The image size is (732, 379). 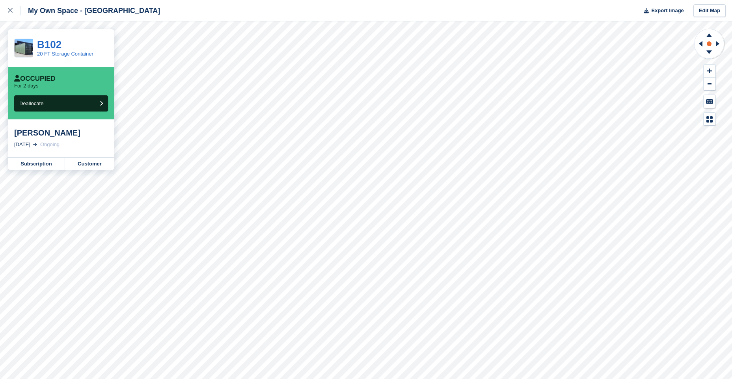 What do you see at coordinates (710, 84) in the screenshot?
I see `button: Zoom Out` at bounding box center [710, 84].